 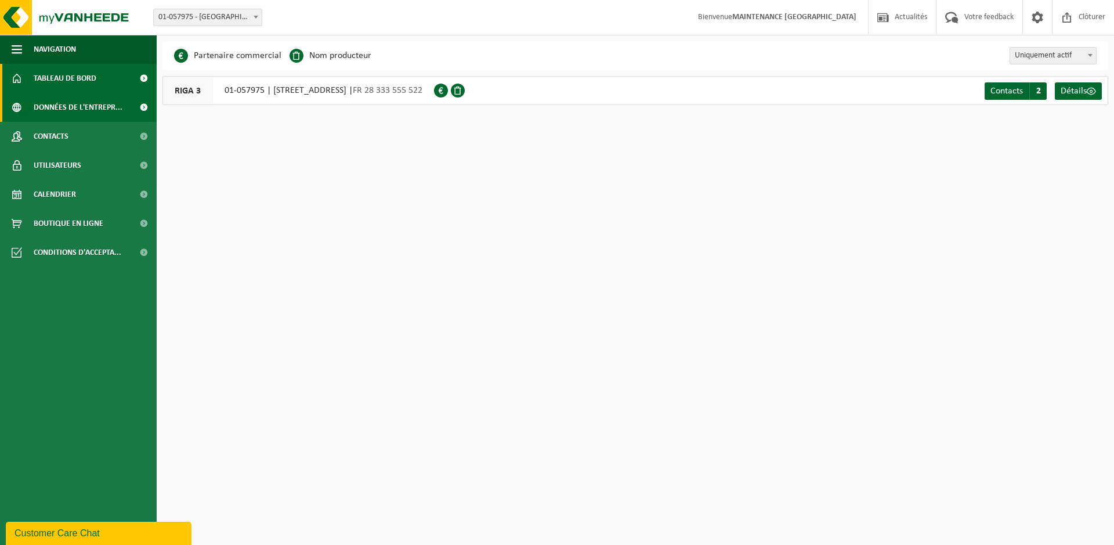 I want to click on a: Contacts 2, so click(x=1015, y=91).